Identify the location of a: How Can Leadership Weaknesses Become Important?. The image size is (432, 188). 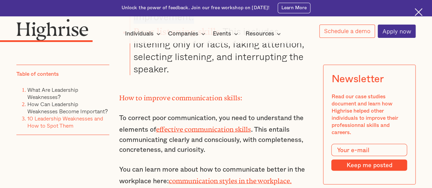
(68, 108).